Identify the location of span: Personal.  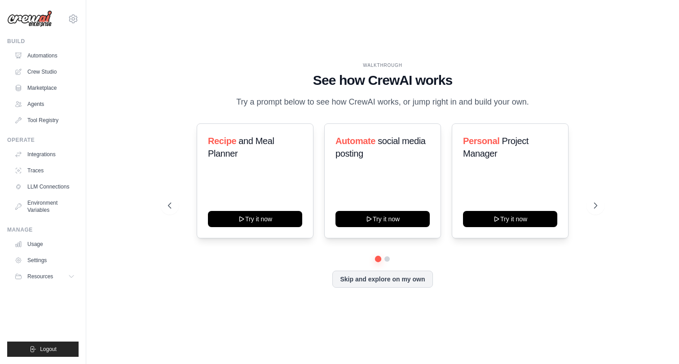
(481, 141).